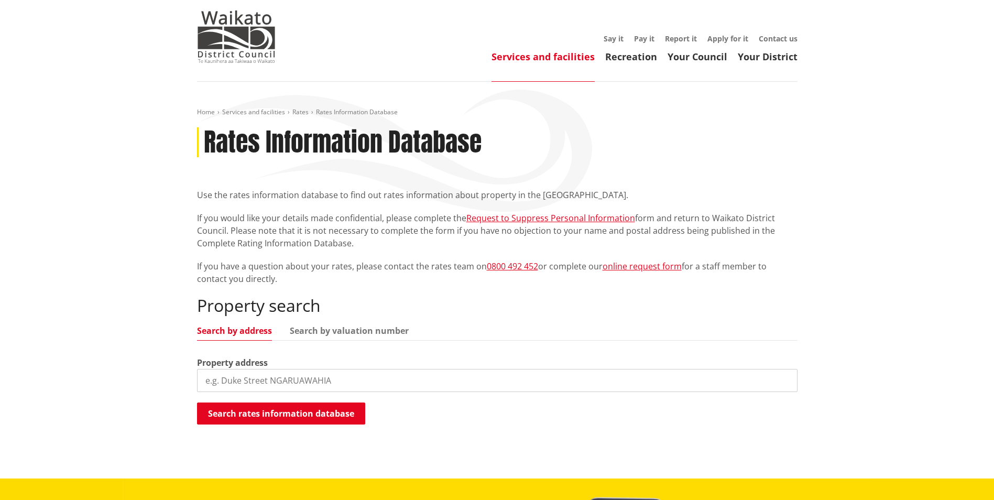 This screenshot has width=994, height=500. What do you see at coordinates (343, 143) in the screenshot?
I see `h1: Rates Information Database` at bounding box center [343, 143].